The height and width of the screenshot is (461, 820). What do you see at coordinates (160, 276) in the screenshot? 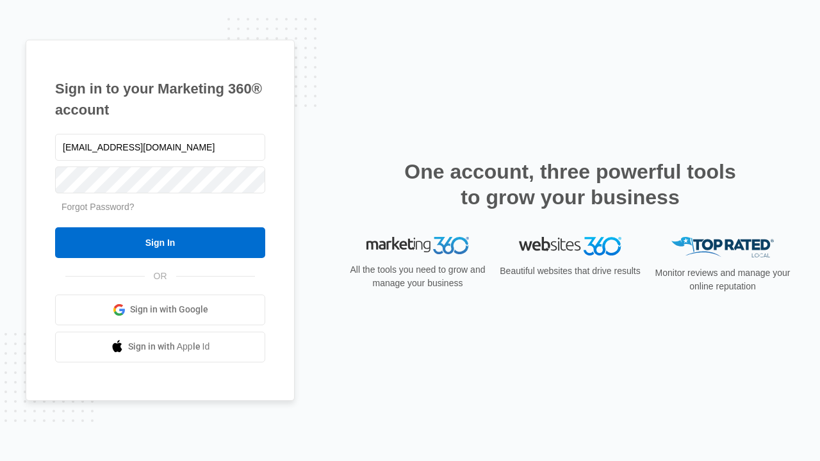
I see `span: OR` at bounding box center [160, 276].